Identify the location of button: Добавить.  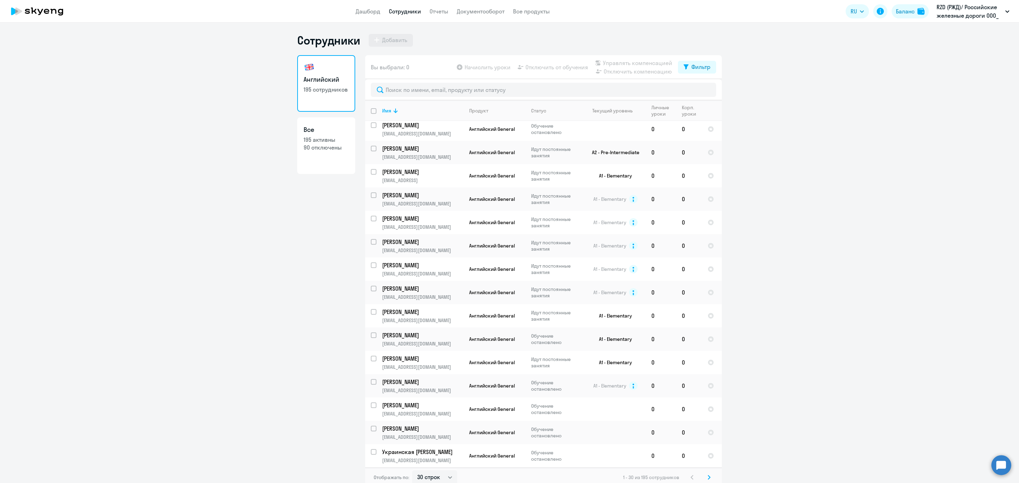
(391, 40).